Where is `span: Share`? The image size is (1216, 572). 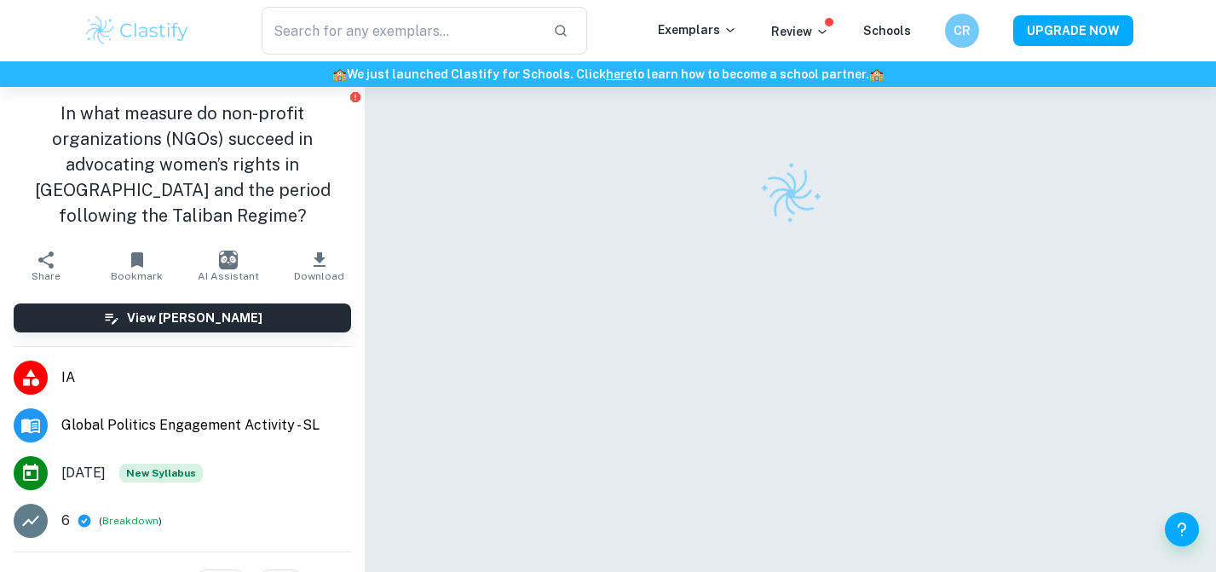
span: Share is located at coordinates (46, 276).